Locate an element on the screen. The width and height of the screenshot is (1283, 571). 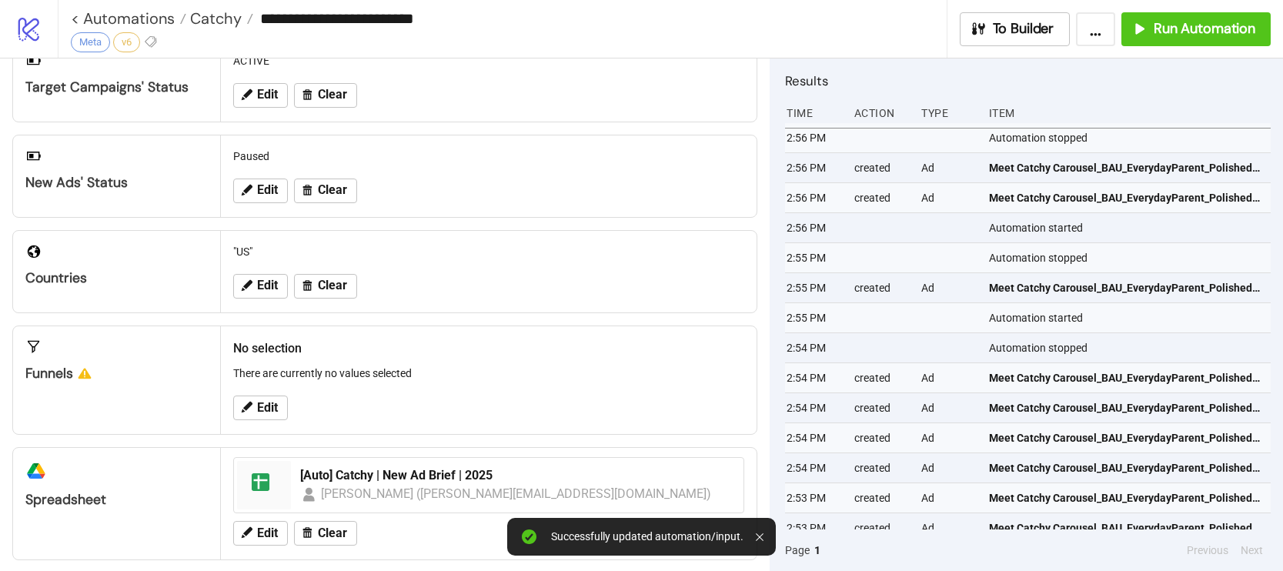
span: To Builder is located at coordinates (1023, 28).